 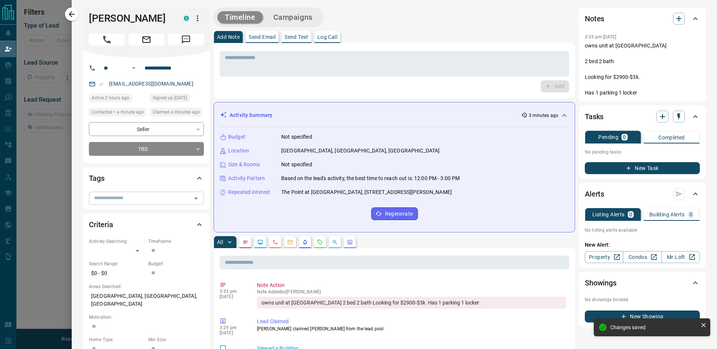 I want to click on div: condos.ca, so click(x=186, y=18).